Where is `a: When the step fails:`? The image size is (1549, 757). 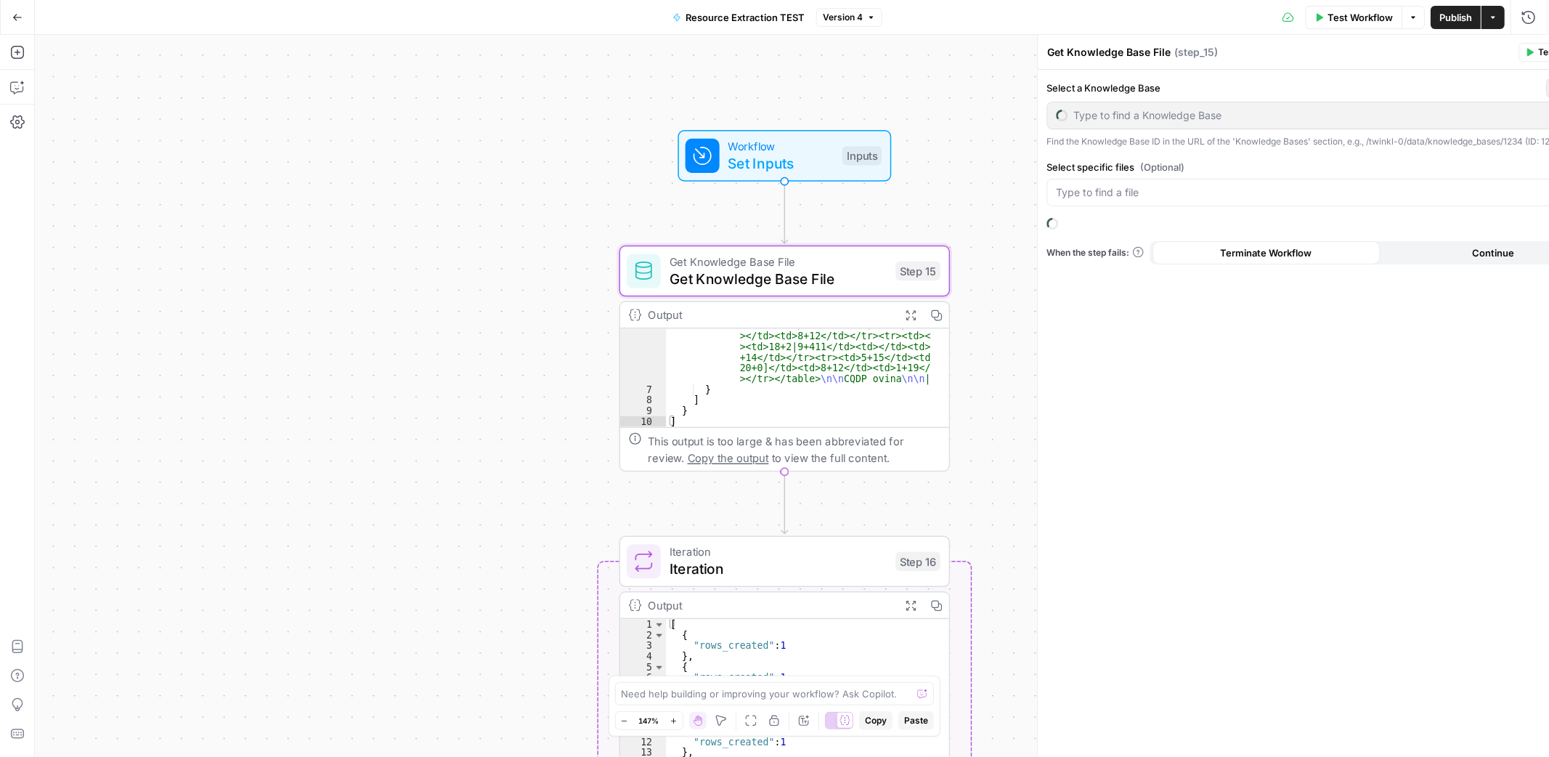
a: When the step fails: is located at coordinates (1095, 253).